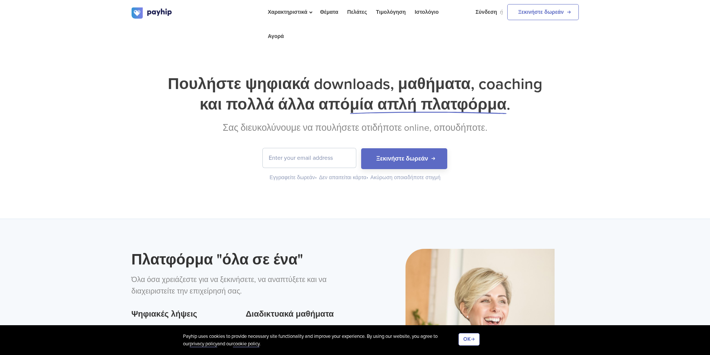 This screenshot has width=710, height=355. Describe the element at coordinates (486, 12) in the screenshot. I see `font: Σύνδεση` at that location.